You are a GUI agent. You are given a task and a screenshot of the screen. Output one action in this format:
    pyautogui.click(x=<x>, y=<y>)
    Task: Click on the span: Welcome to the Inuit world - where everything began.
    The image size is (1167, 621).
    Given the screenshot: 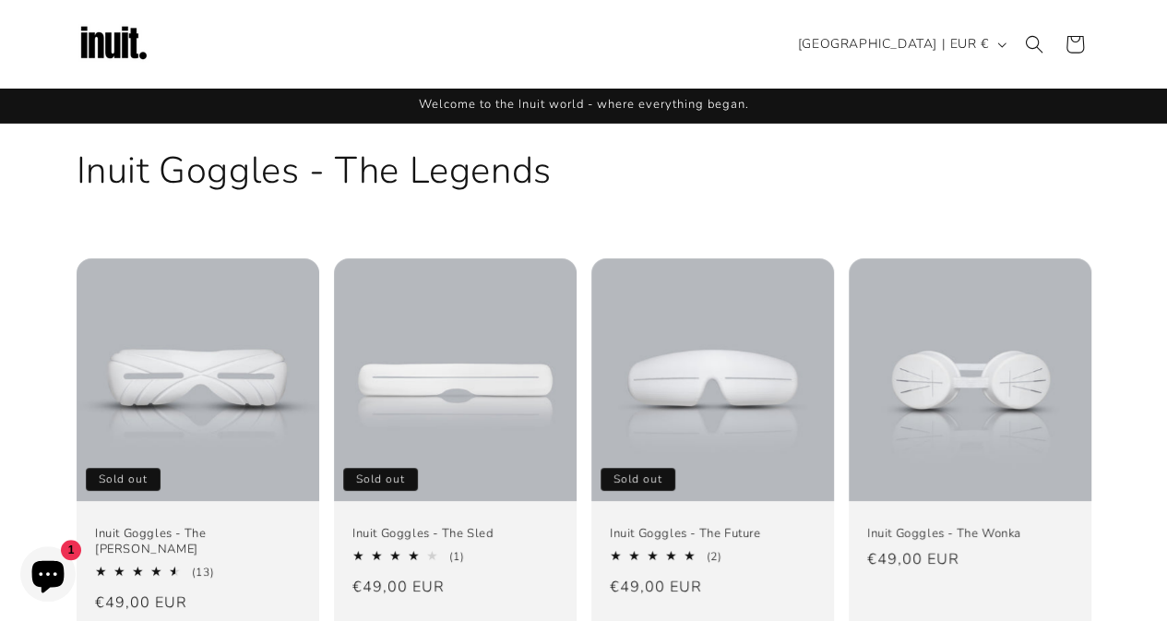 What is the action you would take?
    pyautogui.click(x=584, y=104)
    